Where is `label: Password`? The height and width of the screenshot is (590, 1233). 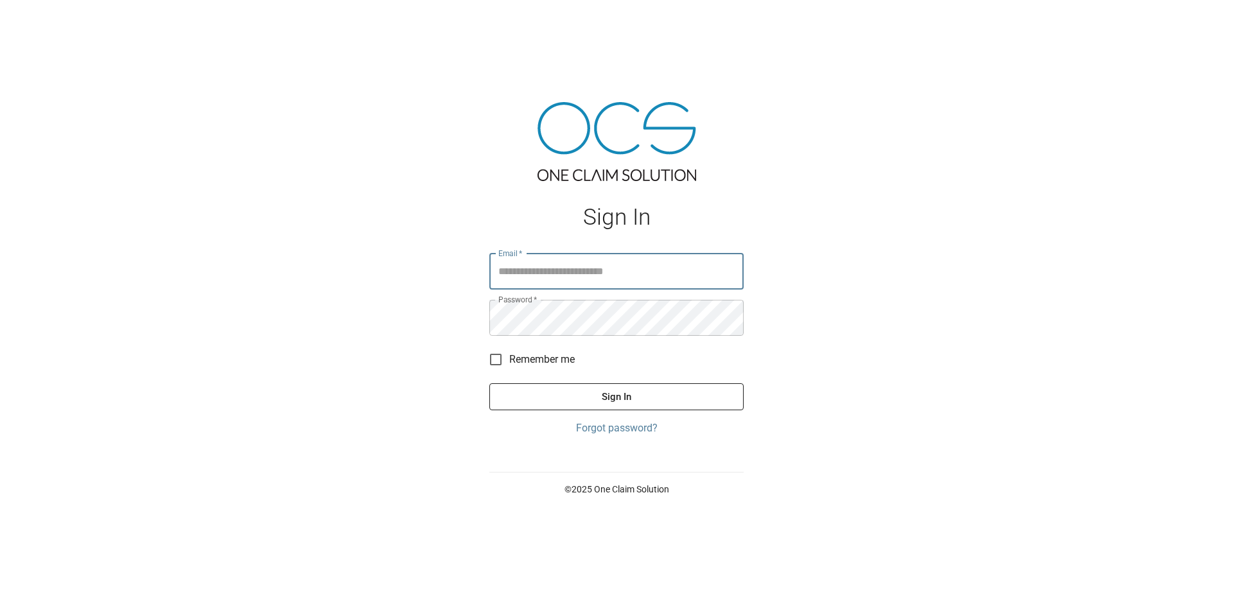 label: Password is located at coordinates (517, 299).